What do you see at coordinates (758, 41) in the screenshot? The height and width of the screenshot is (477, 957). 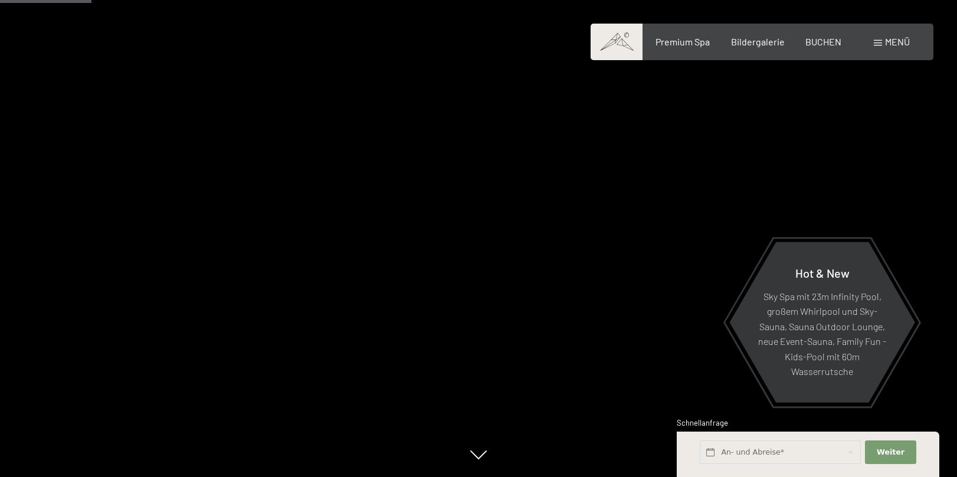 I see `span: Bildergalerie` at bounding box center [758, 41].